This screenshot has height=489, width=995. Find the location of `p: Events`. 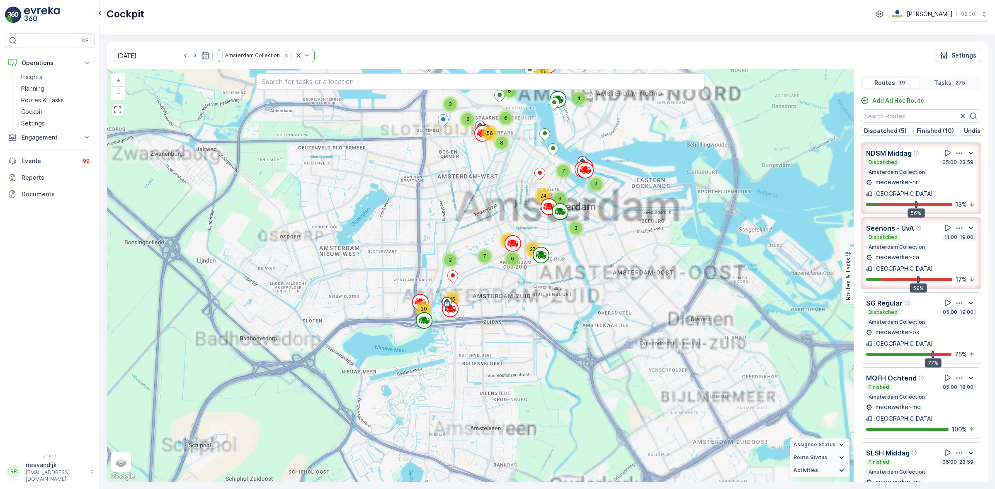

p: Events is located at coordinates (49, 161).